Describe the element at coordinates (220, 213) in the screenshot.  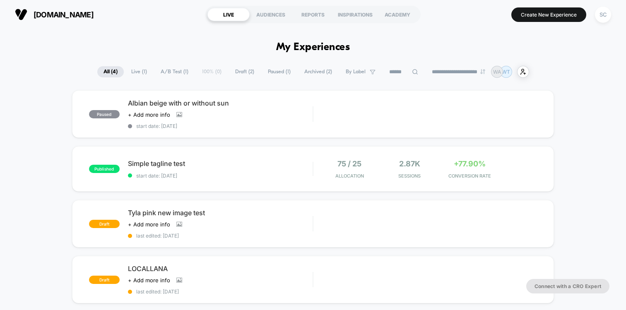
I see `span: Tyla pink new image test` at that location.